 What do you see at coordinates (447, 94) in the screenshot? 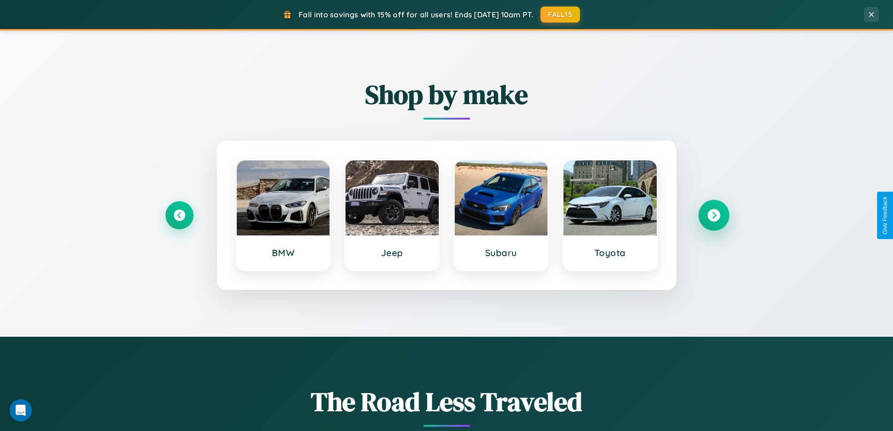
I see `h2: Shop by make` at bounding box center [447, 94].